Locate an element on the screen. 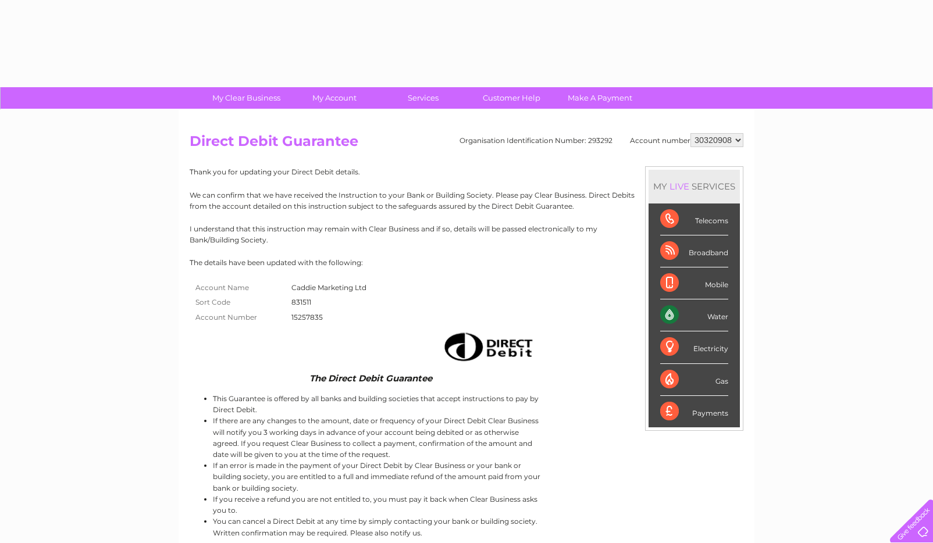  a: Customer Help is located at coordinates (511, 98).